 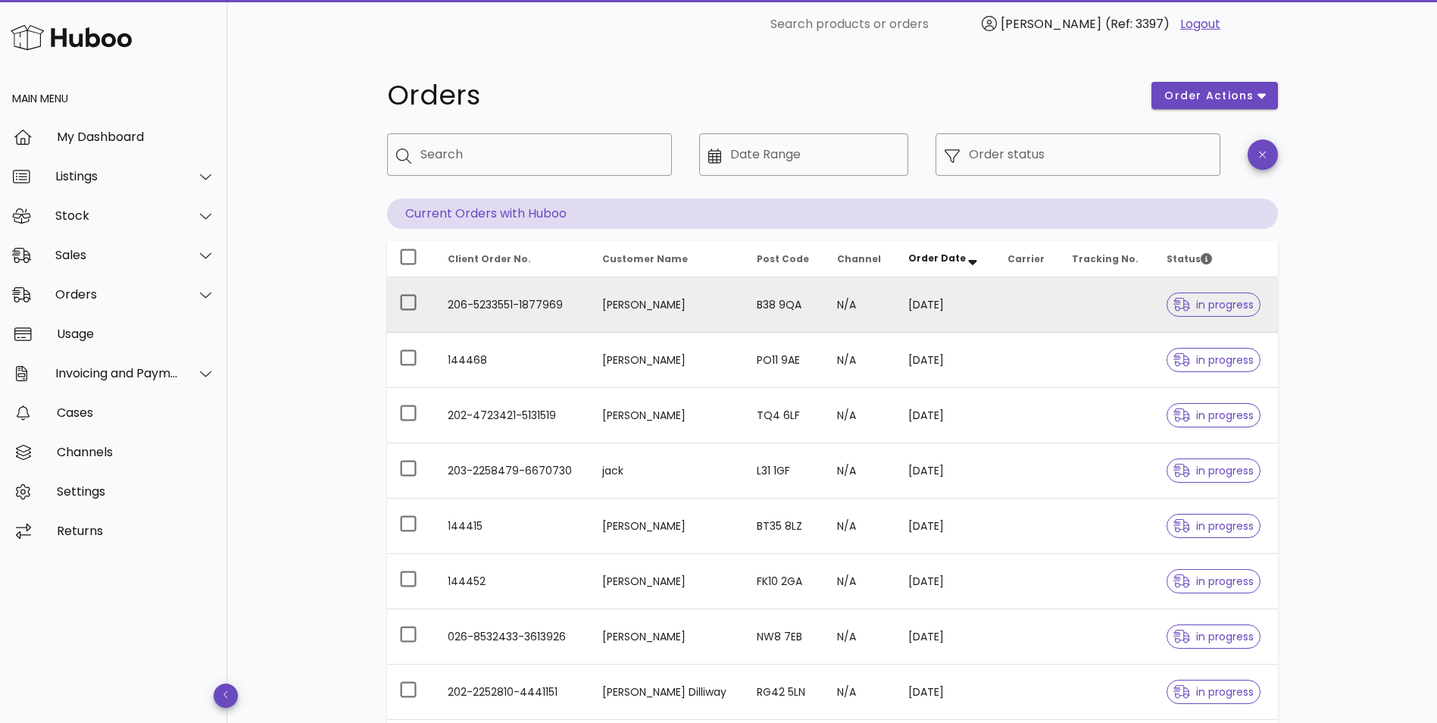 What do you see at coordinates (1189, 258) in the screenshot?
I see `span: Status` at bounding box center [1189, 258].